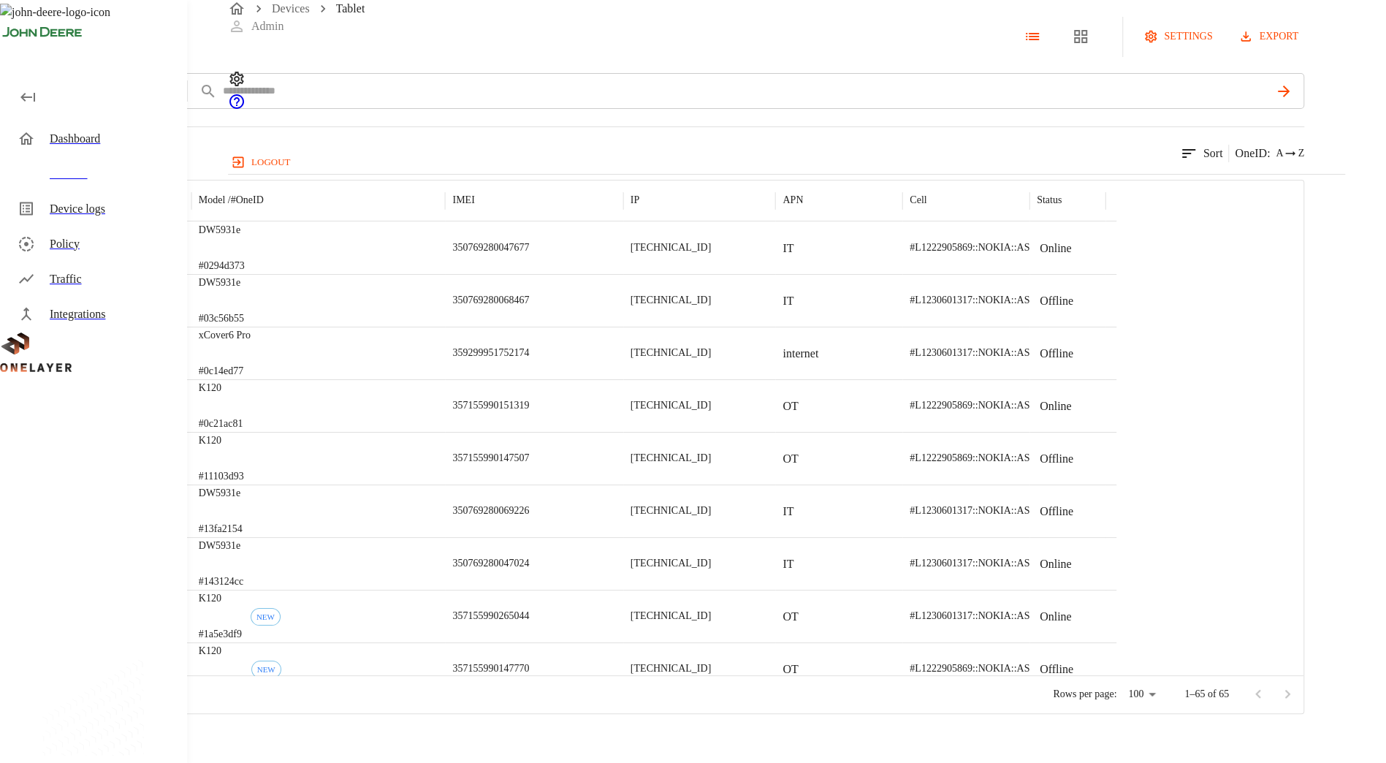  I want to click on p: #1a5e3df9, so click(220, 634).